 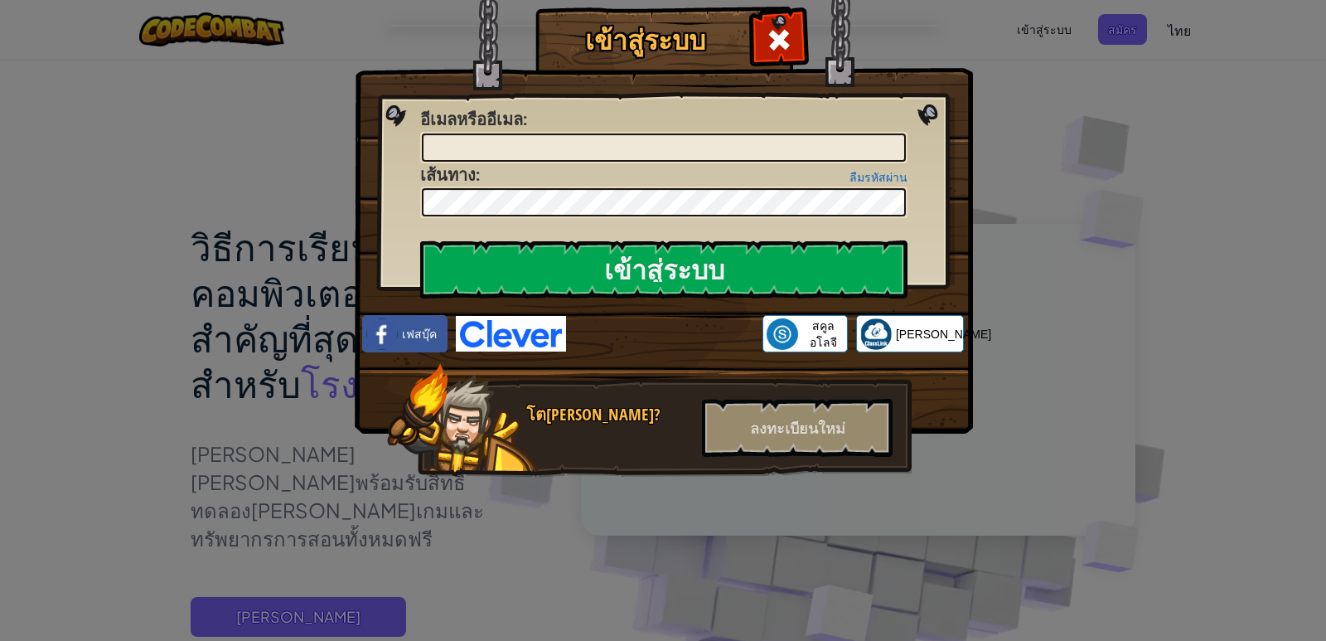 What do you see at coordinates (382, 334) in the screenshot?
I see `img: facebook_small.png` at bounding box center [382, 334].